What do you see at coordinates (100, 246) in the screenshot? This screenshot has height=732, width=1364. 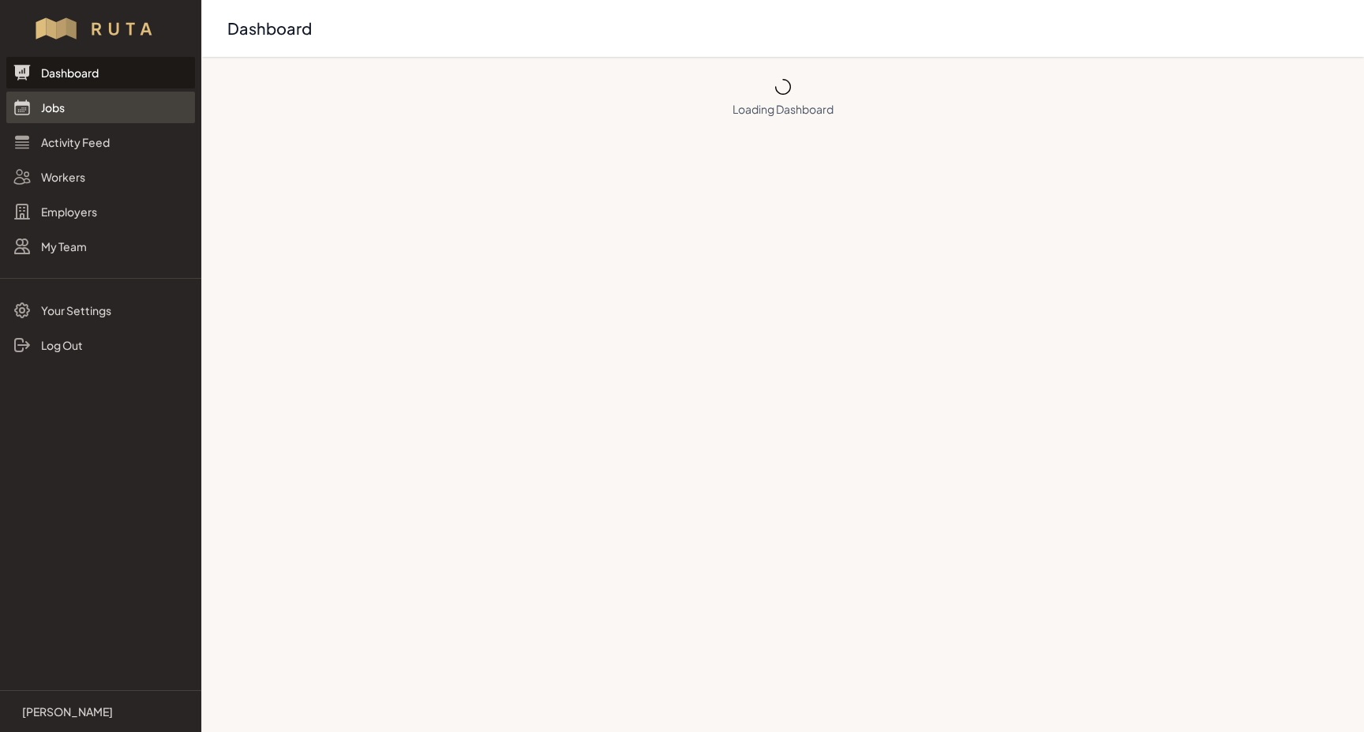 I see `a: My Team` at bounding box center [100, 246].